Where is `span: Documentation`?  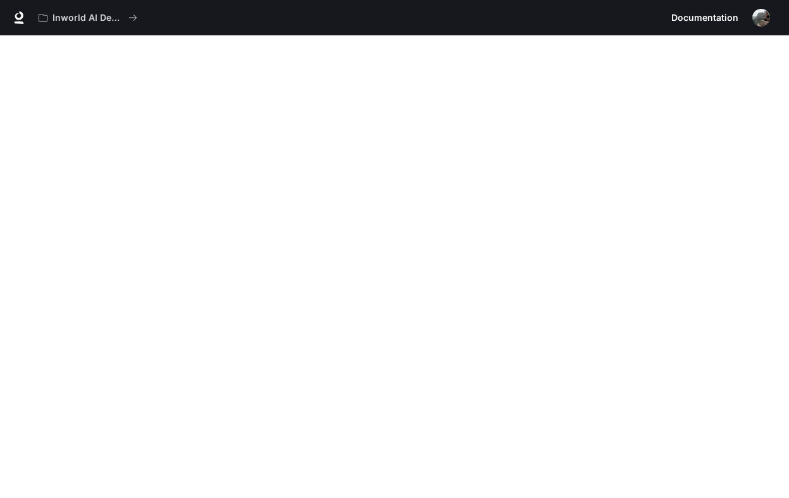 span: Documentation is located at coordinates (705, 18).